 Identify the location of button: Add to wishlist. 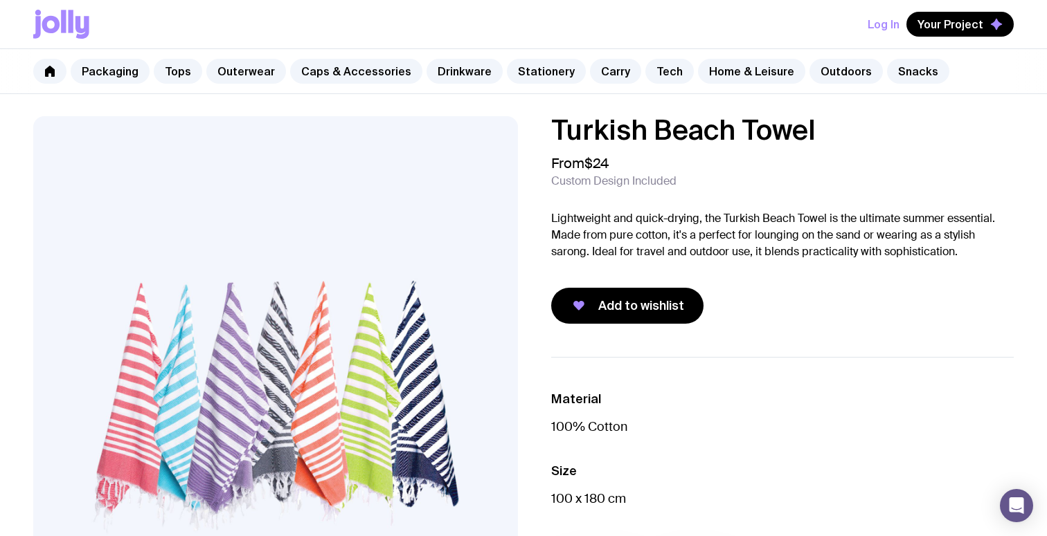
(627, 306).